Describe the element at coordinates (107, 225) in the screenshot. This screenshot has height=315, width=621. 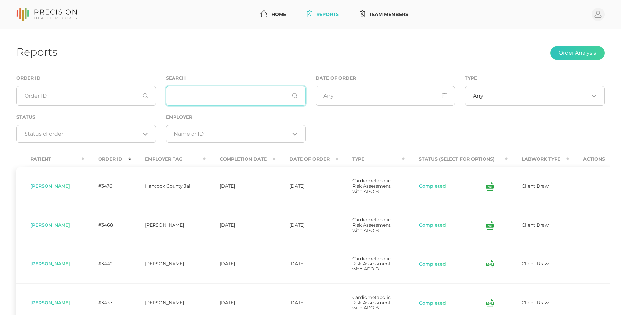
I see `td: #3468` at that location.